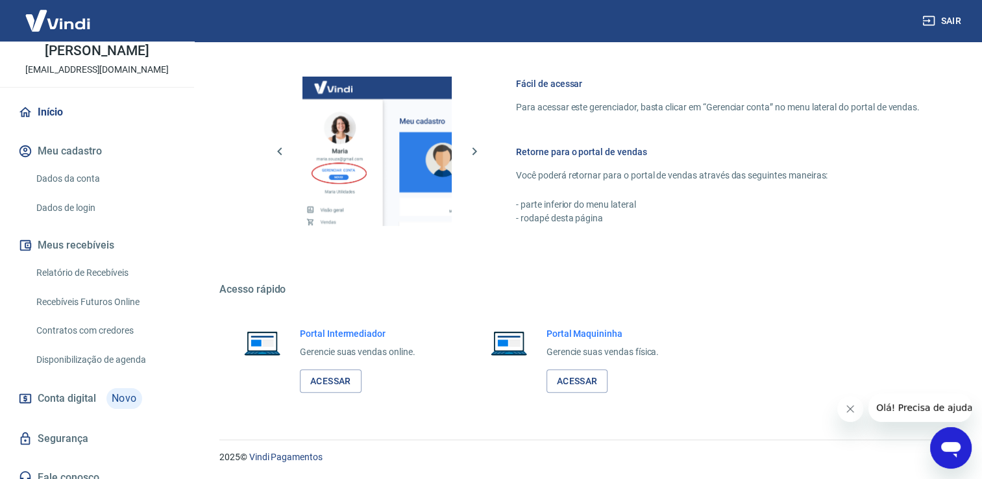  I want to click on img: Imagem da dashboard mostrando o botão de gerenciar conta na sidebar no lado esquerdo, so click(377, 151).